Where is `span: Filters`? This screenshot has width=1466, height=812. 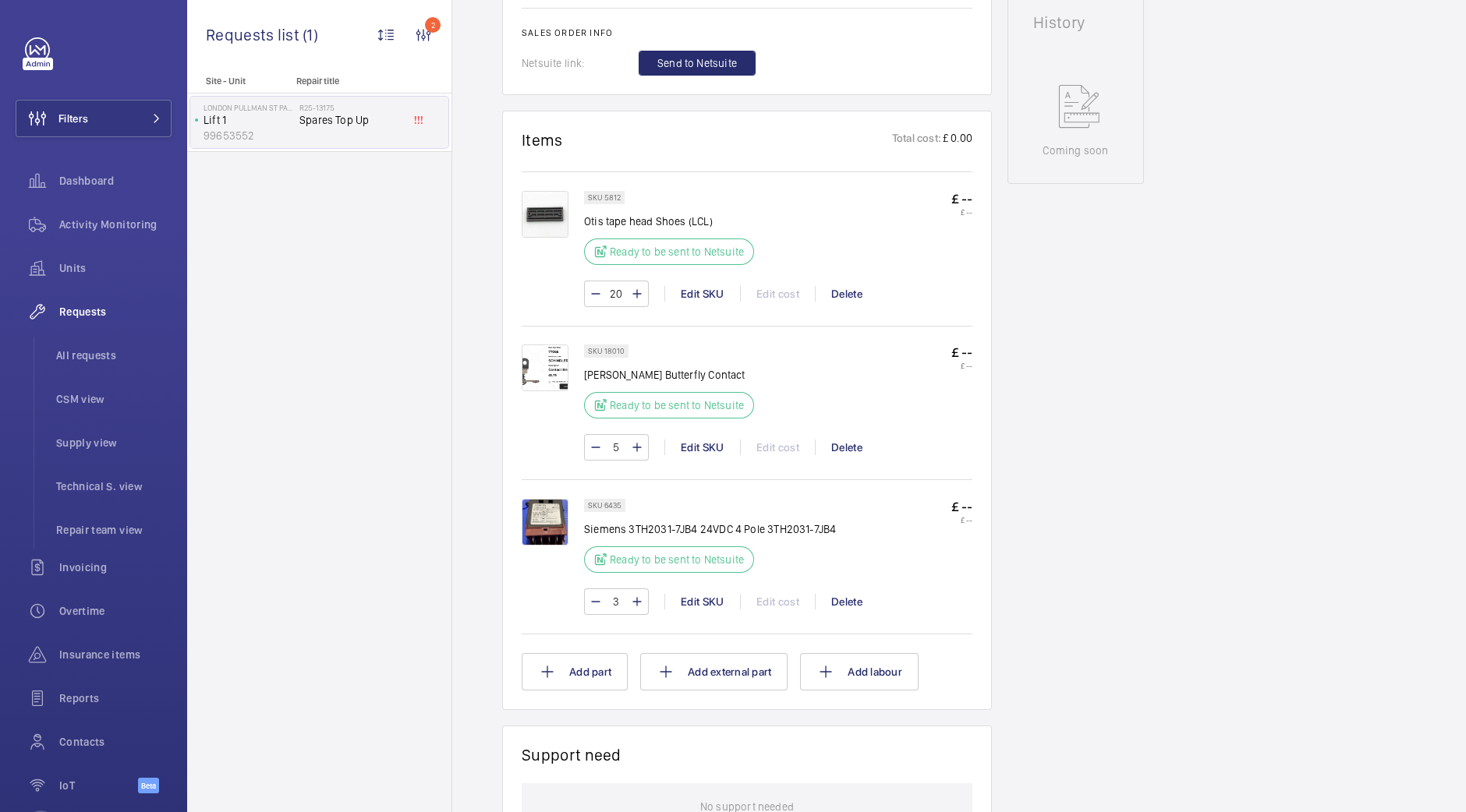 span: Filters is located at coordinates (73, 119).